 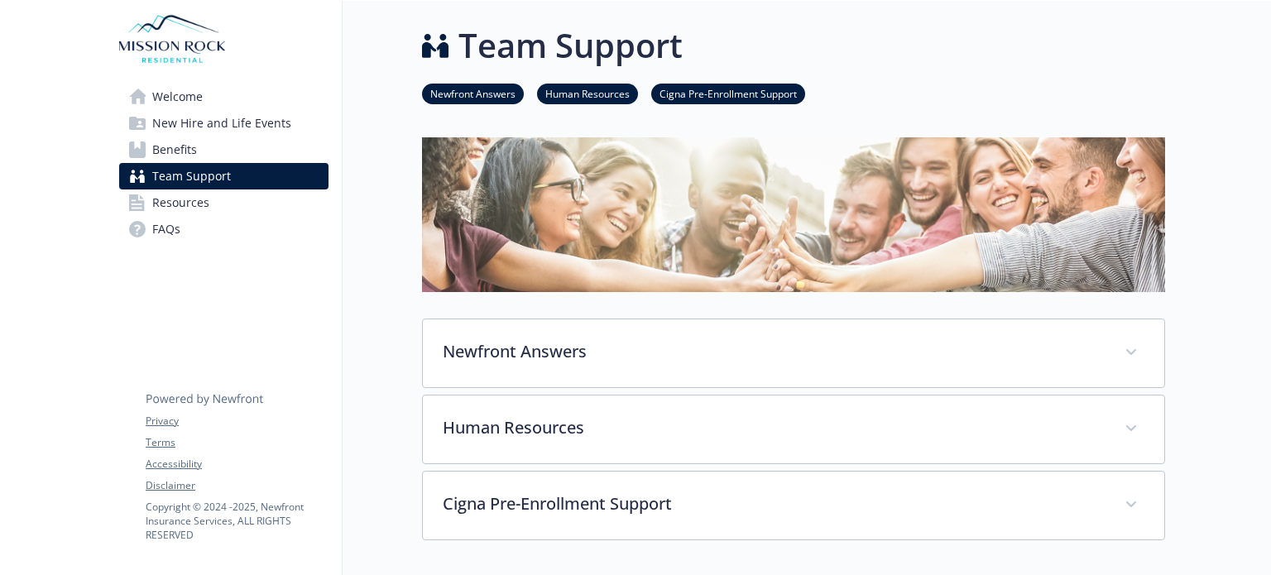 What do you see at coordinates (223, 203) in the screenshot?
I see `a: Resources` at bounding box center [223, 203].